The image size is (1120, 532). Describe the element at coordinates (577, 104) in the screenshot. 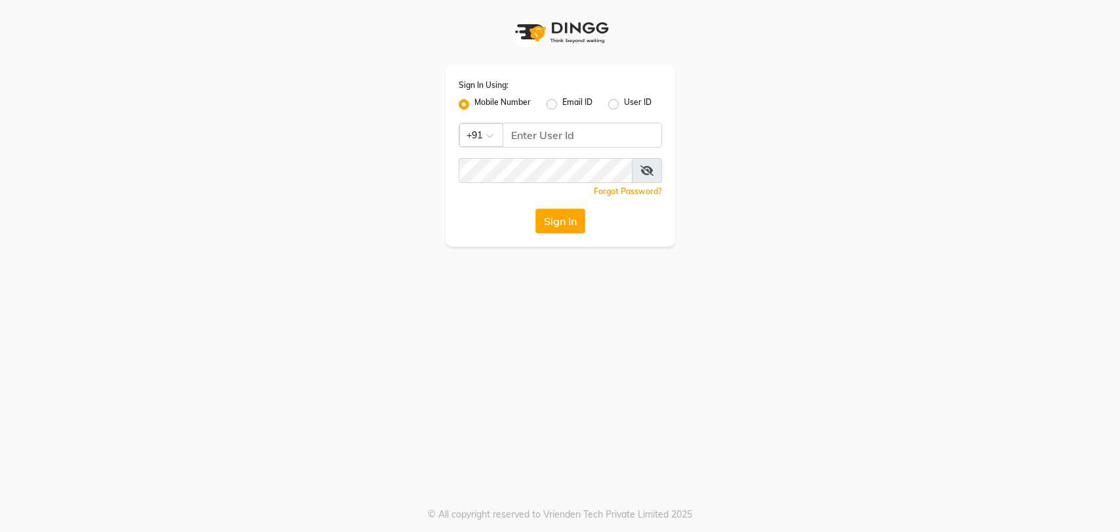

I see `label: Email ID` at that location.